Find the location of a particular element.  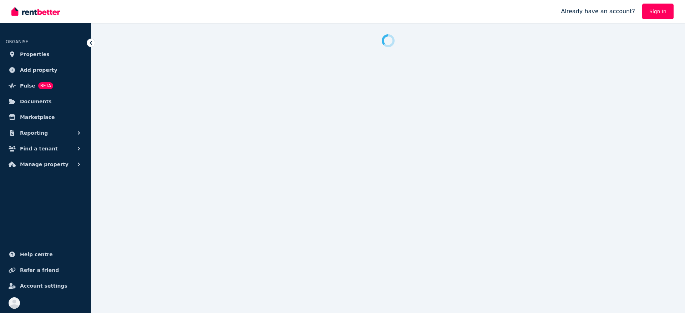

span: Already have an account? is located at coordinates (598, 11).